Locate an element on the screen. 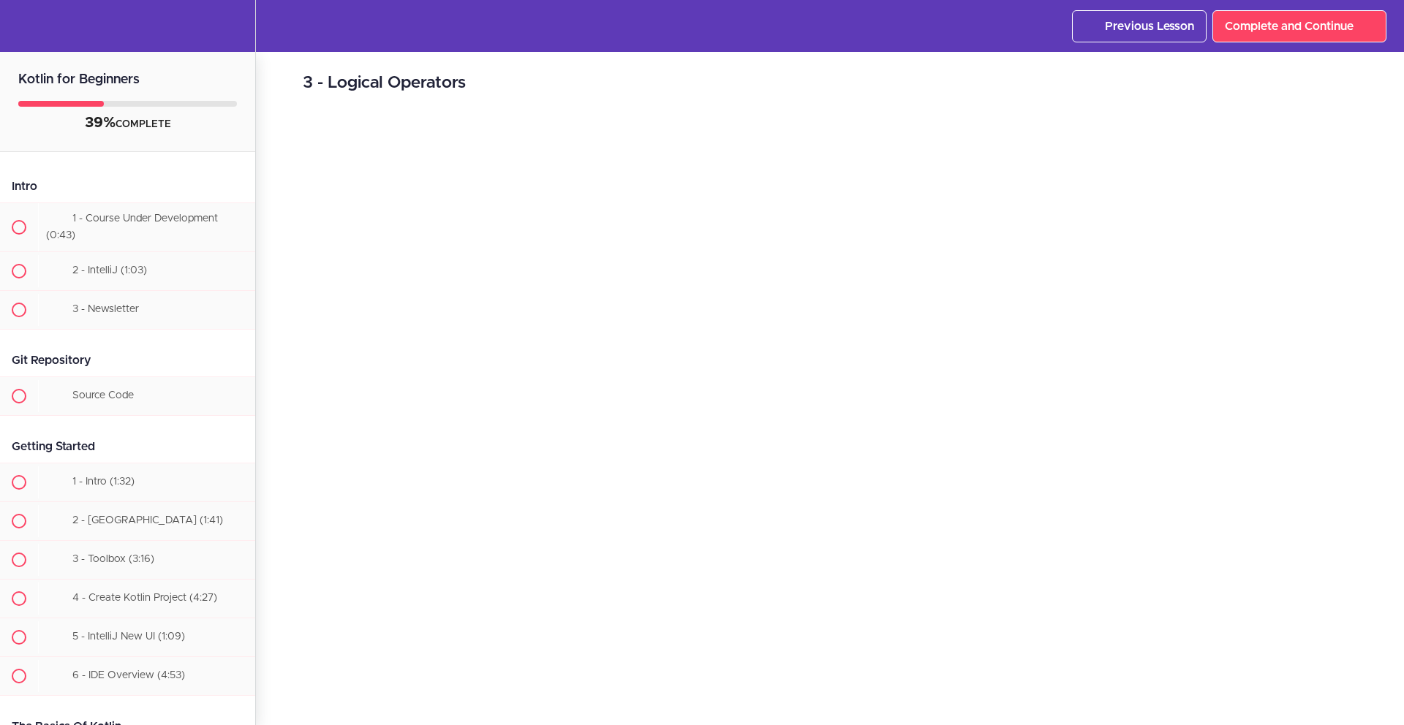 This screenshot has height=725, width=1404. span: 4 - Create Kotlin Project (4:27) is located at coordinates (145, 598).